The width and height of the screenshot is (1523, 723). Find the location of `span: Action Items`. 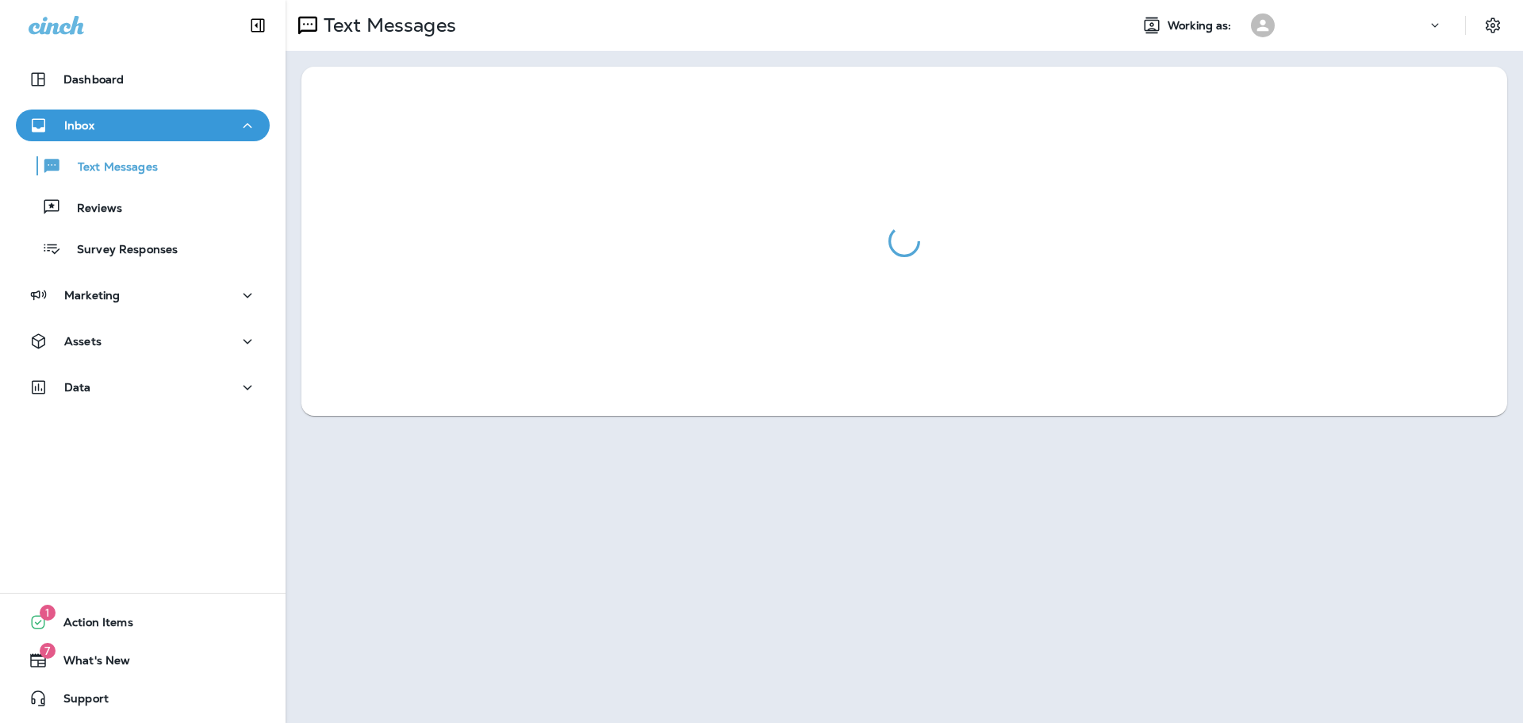

span: Action Items is located at coordinates (90, 625).